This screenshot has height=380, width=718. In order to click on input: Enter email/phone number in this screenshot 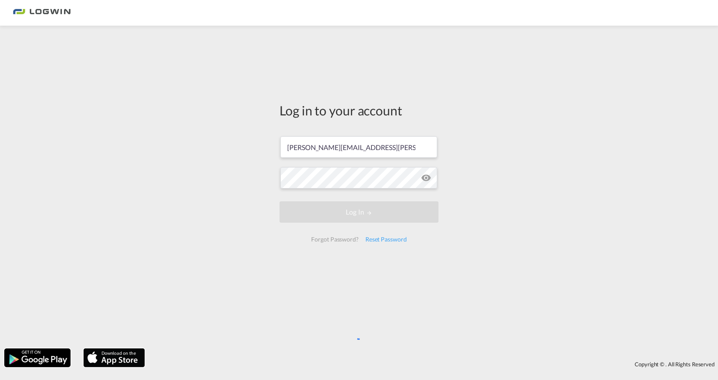, I will do `click(359, 147)`.